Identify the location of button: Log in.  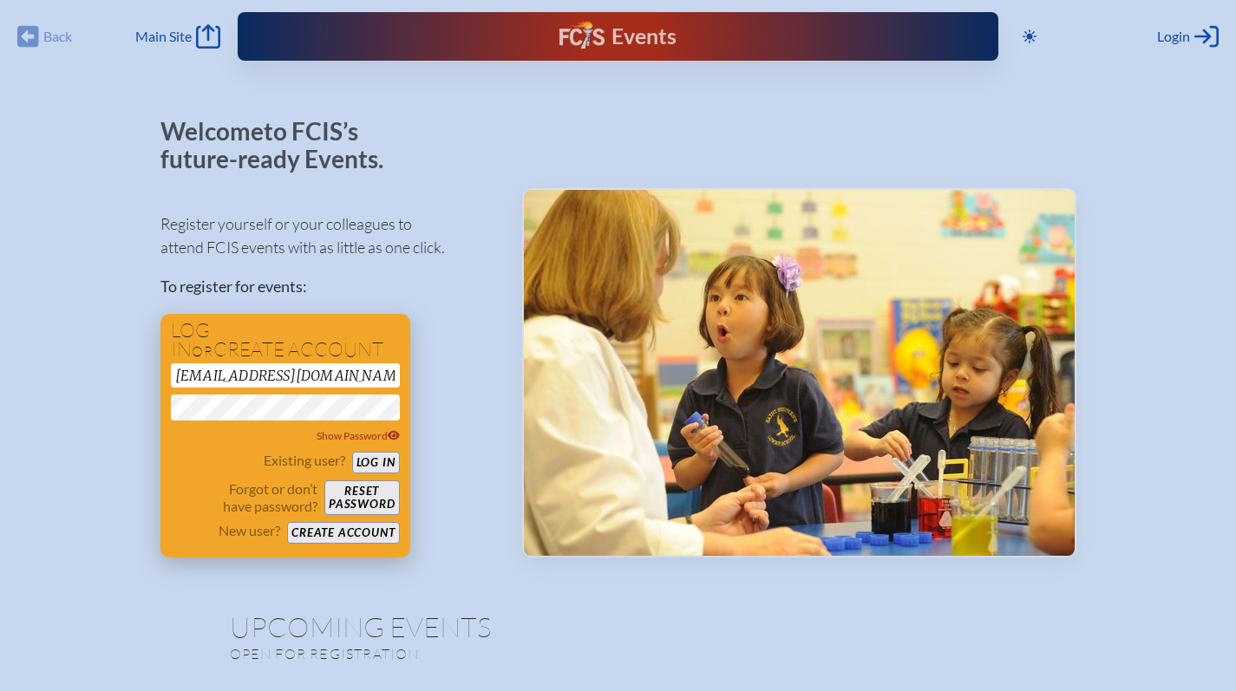
(376, 462).